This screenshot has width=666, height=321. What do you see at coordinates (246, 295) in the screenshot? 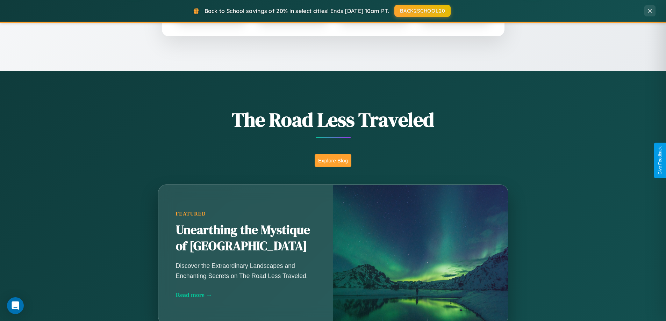
I see `div: Read more →` at bounding box center [246, 295].